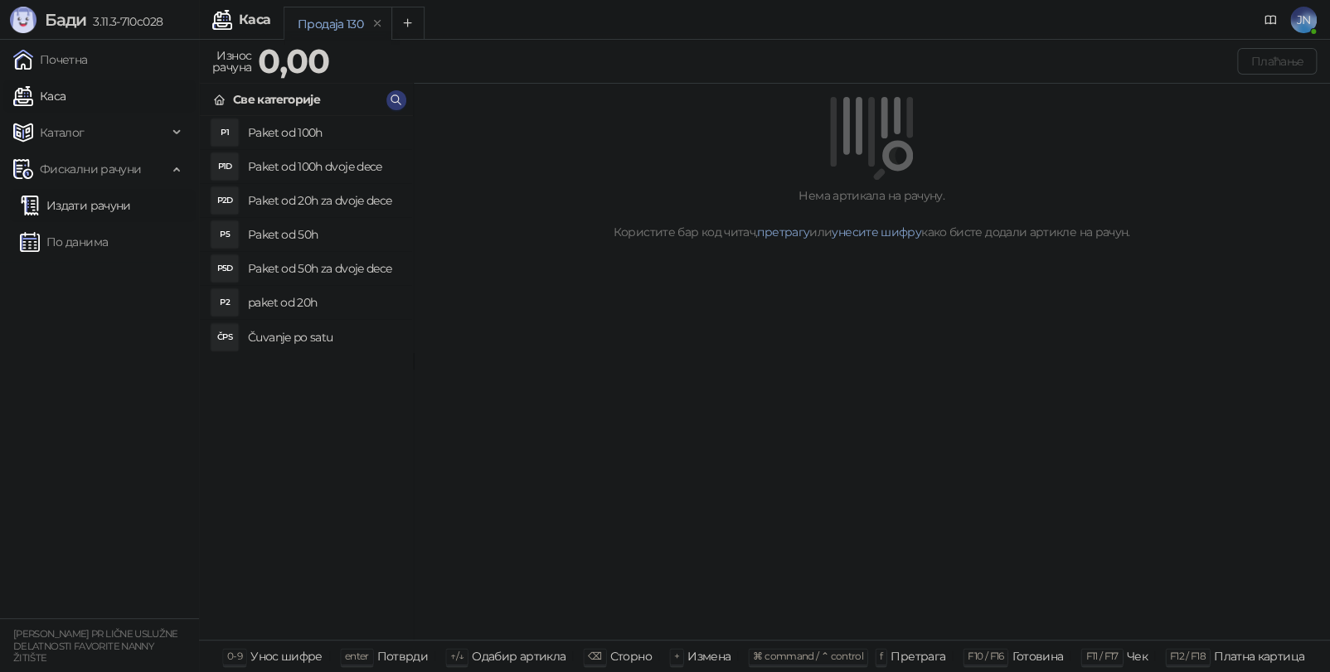 This screenshot has height=672, width=1330. Describe the element at coordinates (709, 657) in the screenshot. I see `div: Измена` at that location.